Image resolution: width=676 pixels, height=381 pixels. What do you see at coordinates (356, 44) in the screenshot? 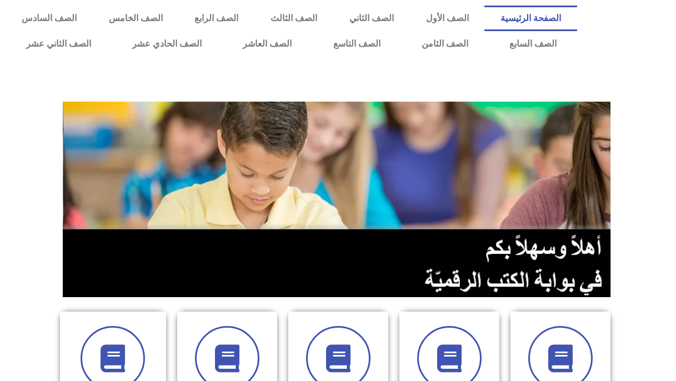
I see `a: الصف التاسع` at bounding box center [356, 44].